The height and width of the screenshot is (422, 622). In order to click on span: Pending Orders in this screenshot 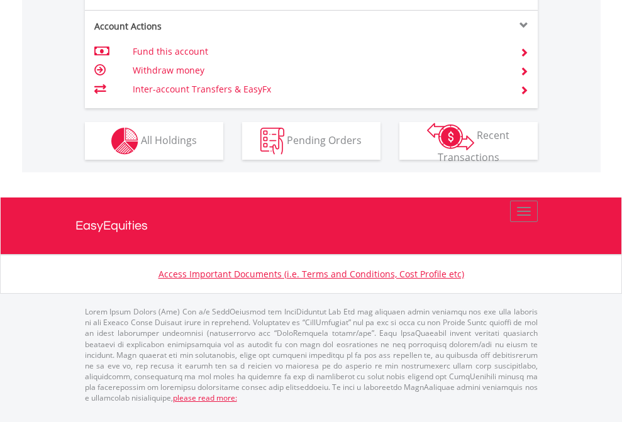, I will do `click(324, 140)`.